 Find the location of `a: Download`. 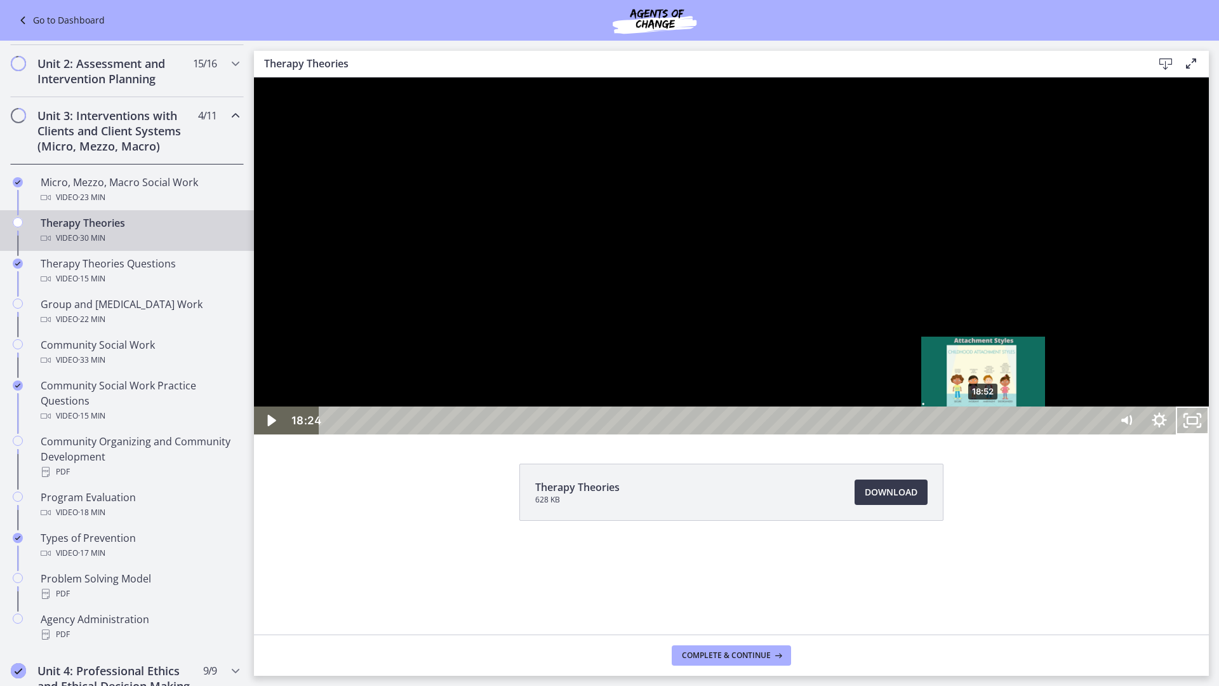

a: Download is located at coordinates (891, 492).